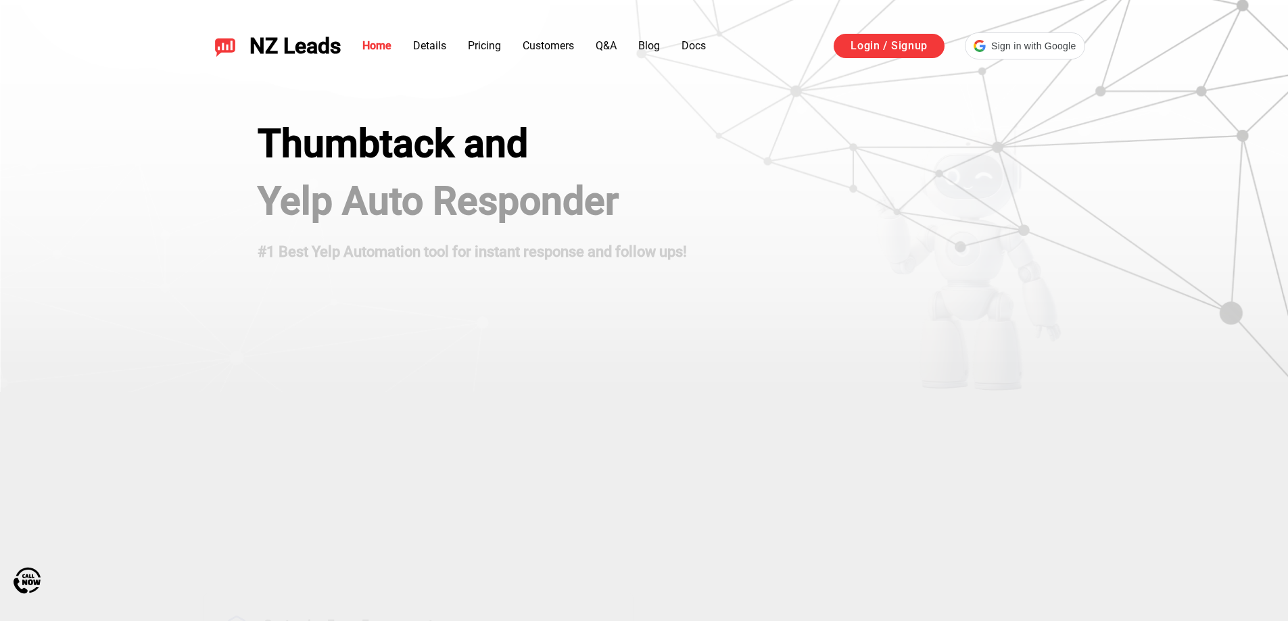  What do you see at coordinates (548, 45) in the screenshot?
I see `a: Customers` at bounding box center [548, 45].